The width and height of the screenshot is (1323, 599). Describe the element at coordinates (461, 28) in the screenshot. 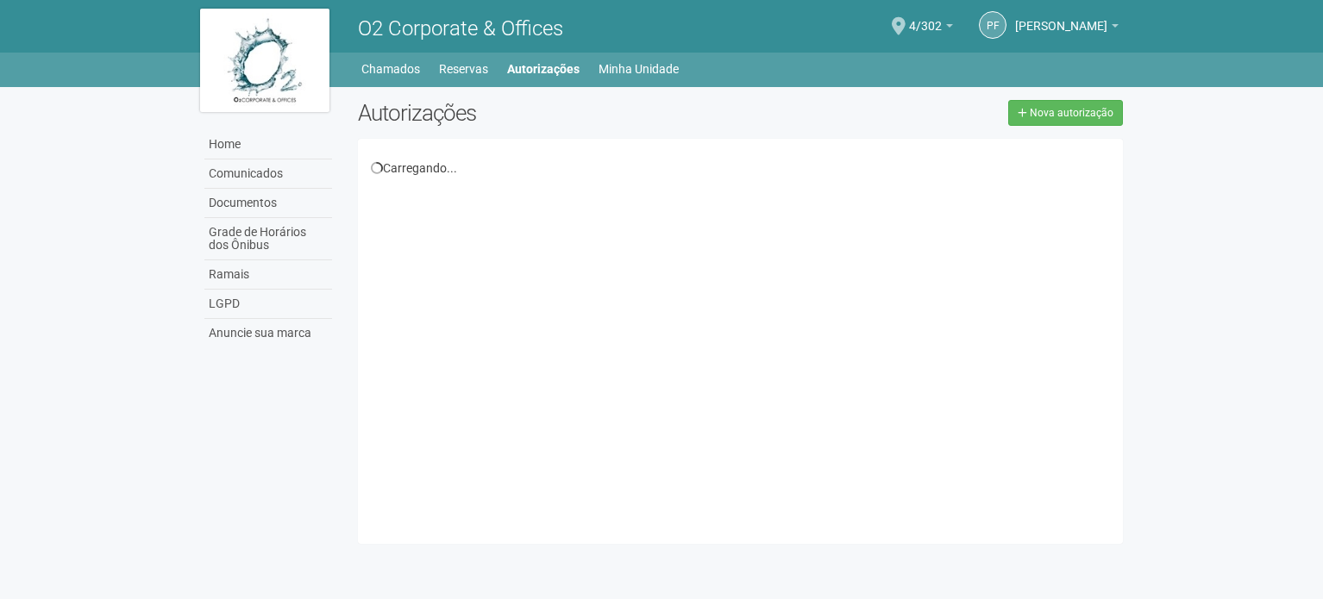

I see `span: O2 Corporate & Offices` at that location.